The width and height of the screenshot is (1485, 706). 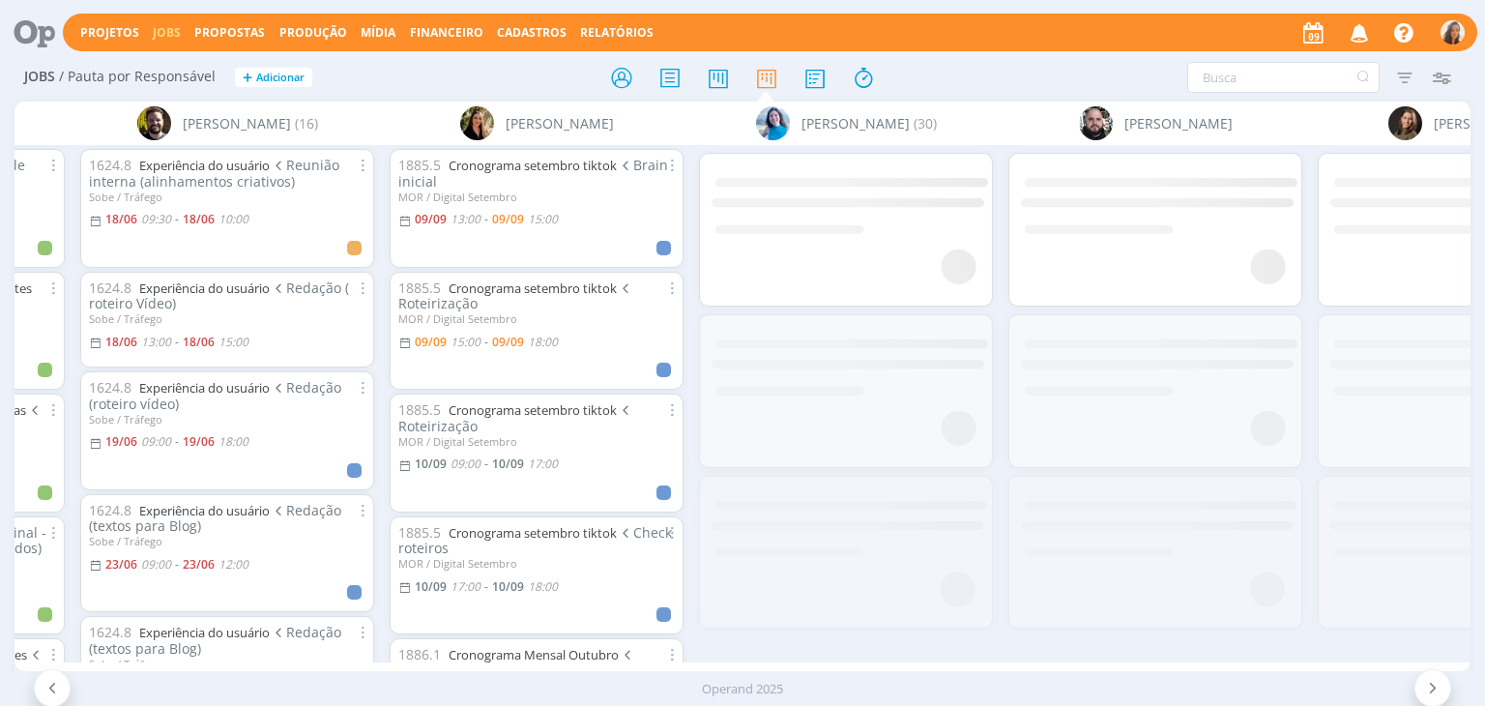 I want to click on button: +Adicionar, so click(x=274, y=77).